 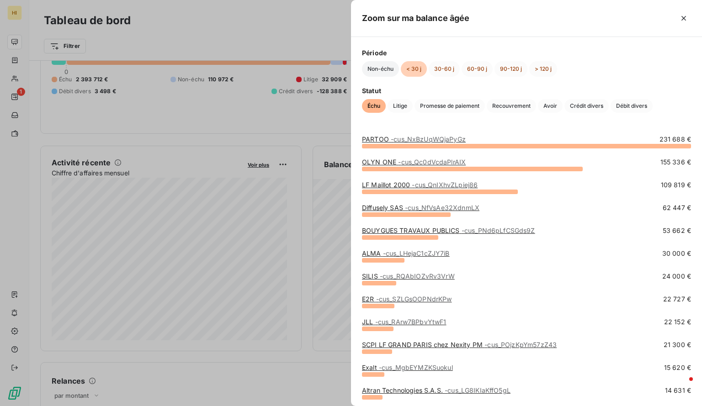 I want to click on a: PARTOO, so click(x=413, y=139).